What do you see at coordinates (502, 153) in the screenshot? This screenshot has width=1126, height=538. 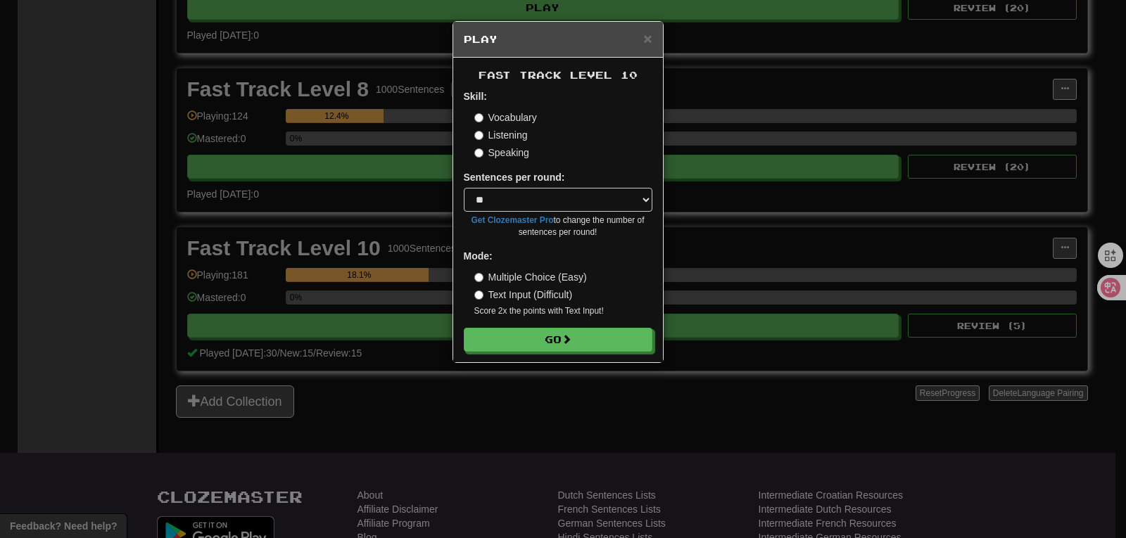 I see `label: Speaking` at bounding box center [502, 153].